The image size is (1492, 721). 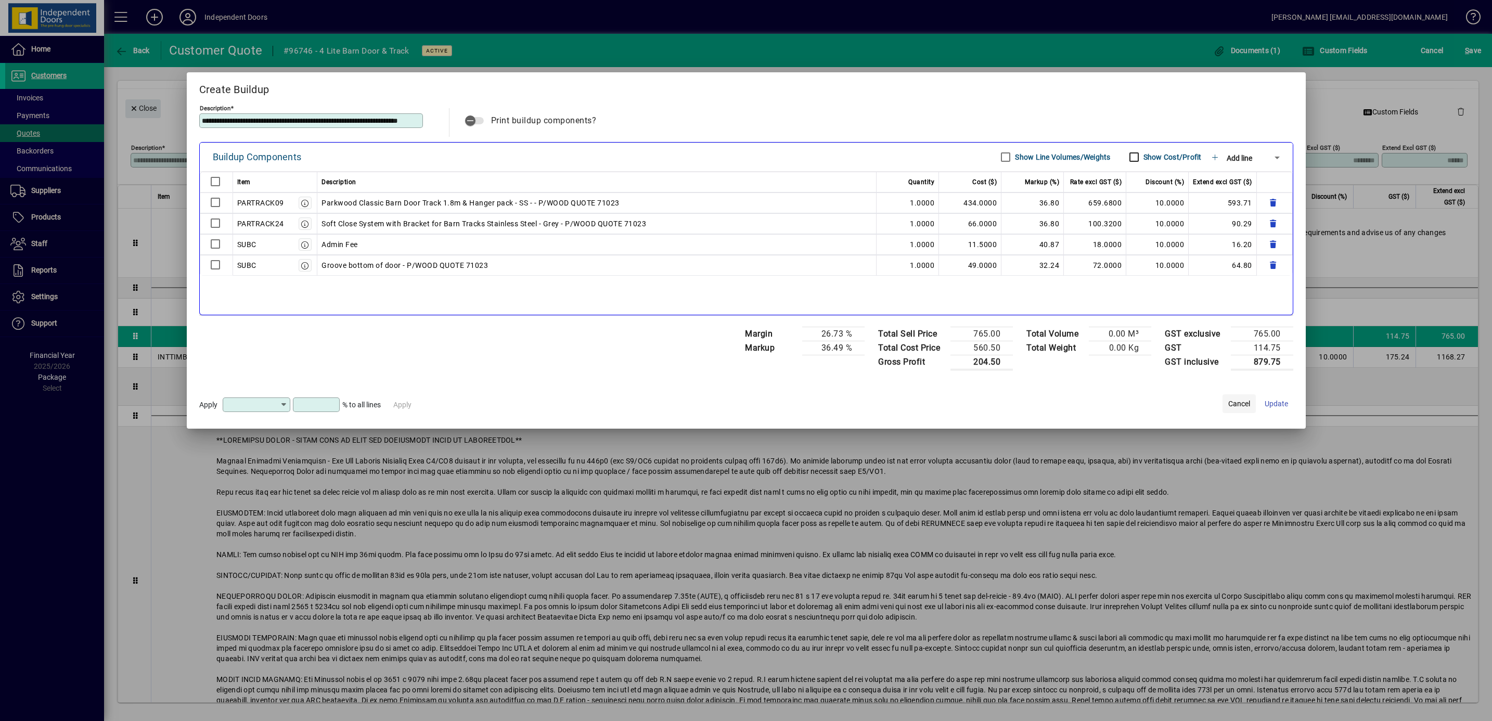 What do you see at coordinates (746, 87) in the screenshot?
I see `h2: Create Buildup` at bounding box center [746, 87].